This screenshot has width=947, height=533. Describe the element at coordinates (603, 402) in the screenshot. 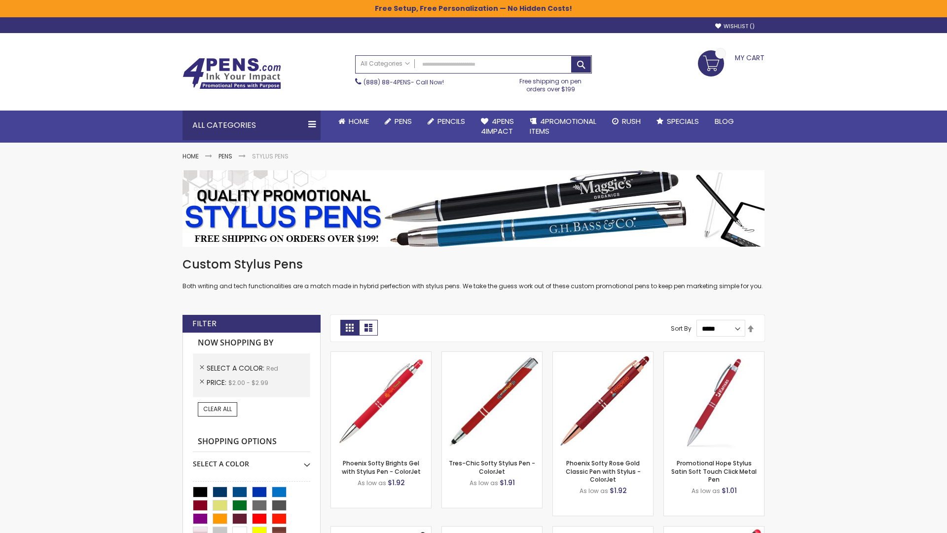

I see `img: Phoenix Softy Rose Gold Classic Pen with Stylus - ColorJet-Red` at that location.